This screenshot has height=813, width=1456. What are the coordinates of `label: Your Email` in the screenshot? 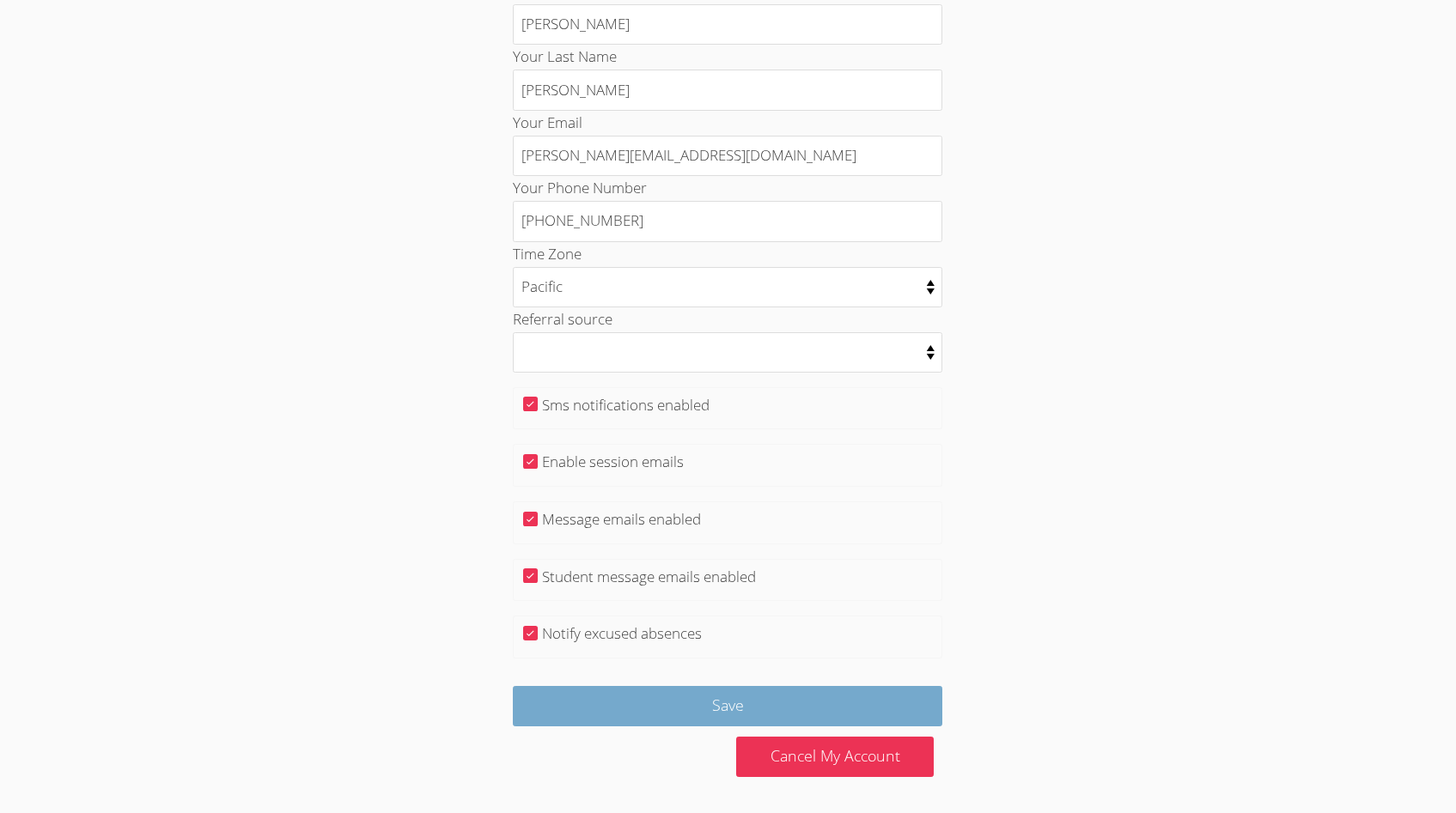 It's located at (548, 122).